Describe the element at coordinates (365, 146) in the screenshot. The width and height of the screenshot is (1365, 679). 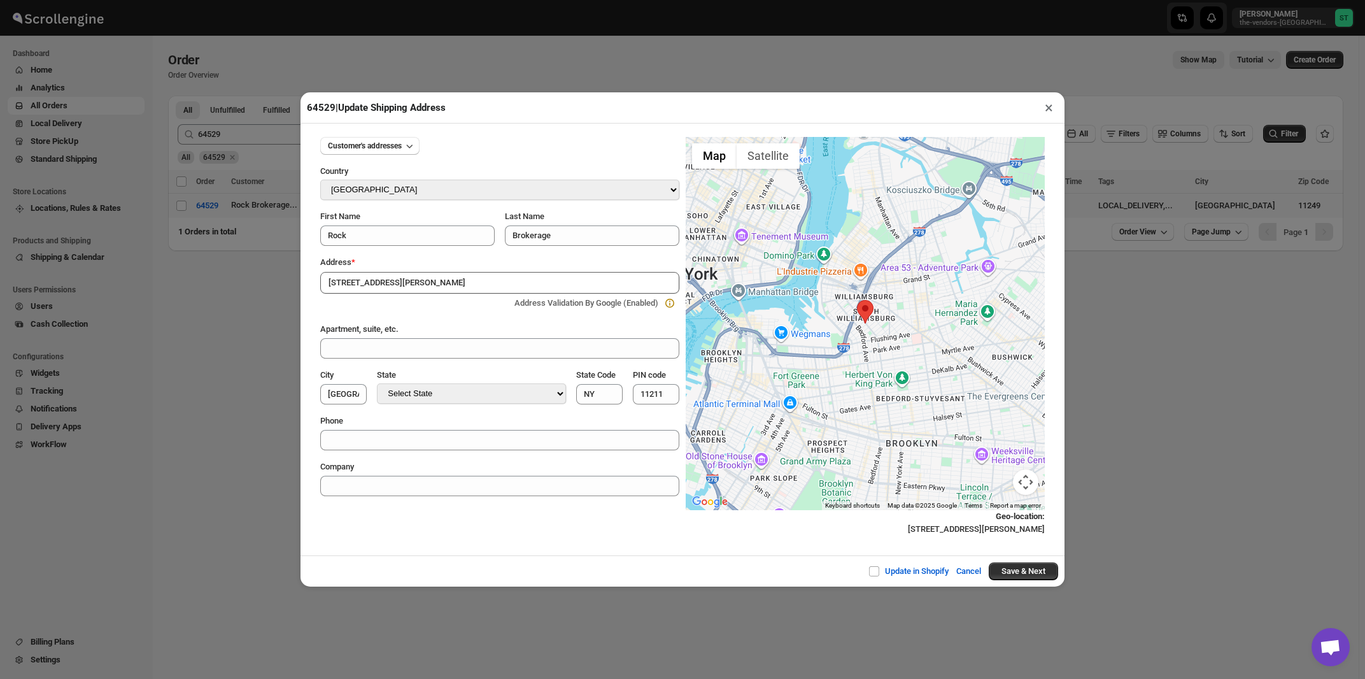
I see `span: Customer's addresses` at that location.